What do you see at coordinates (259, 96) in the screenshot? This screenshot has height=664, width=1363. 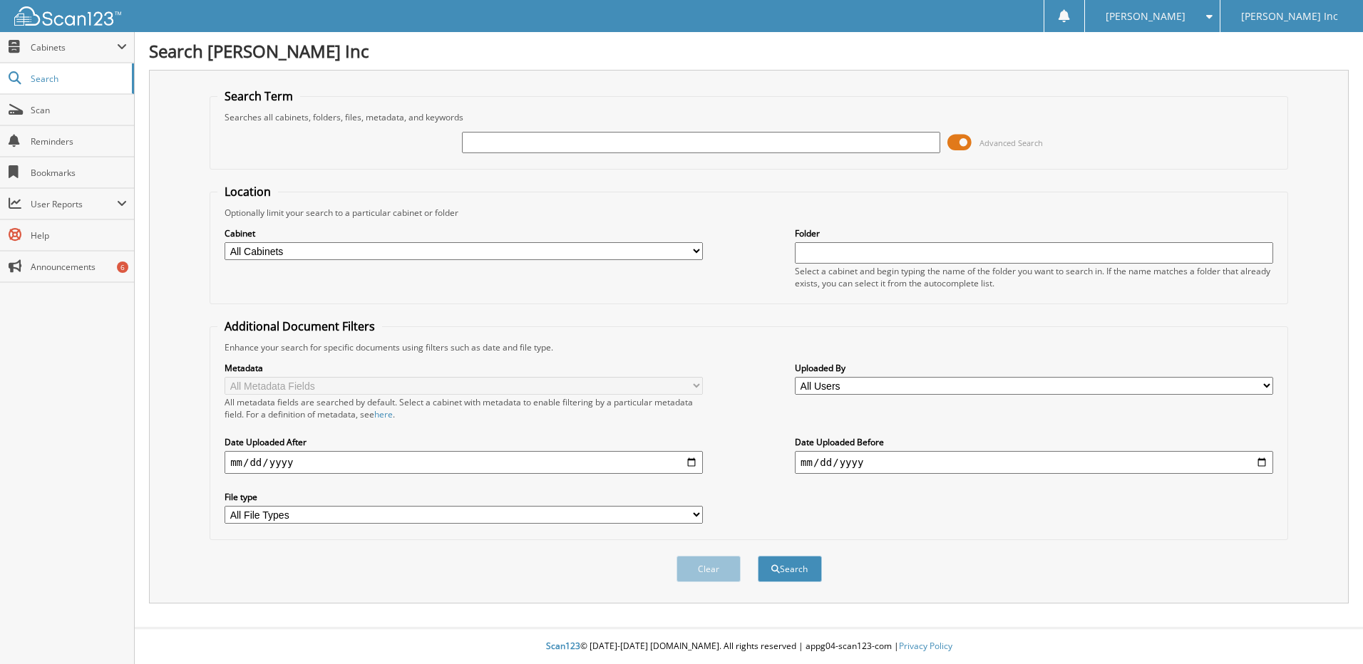 I see `legend: Search Term` at bounding box center [259, 96].